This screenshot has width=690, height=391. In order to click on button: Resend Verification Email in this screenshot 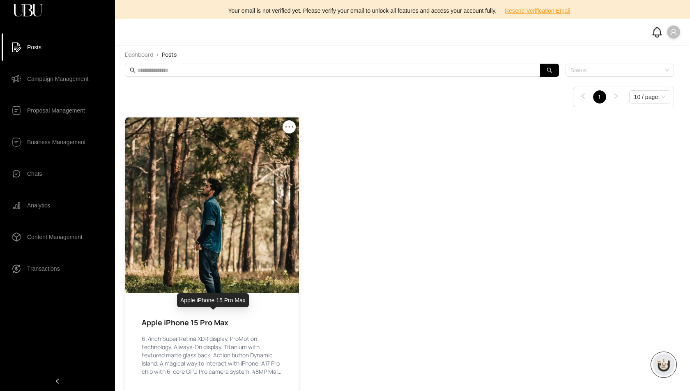, I will do `click(538, 11)`.